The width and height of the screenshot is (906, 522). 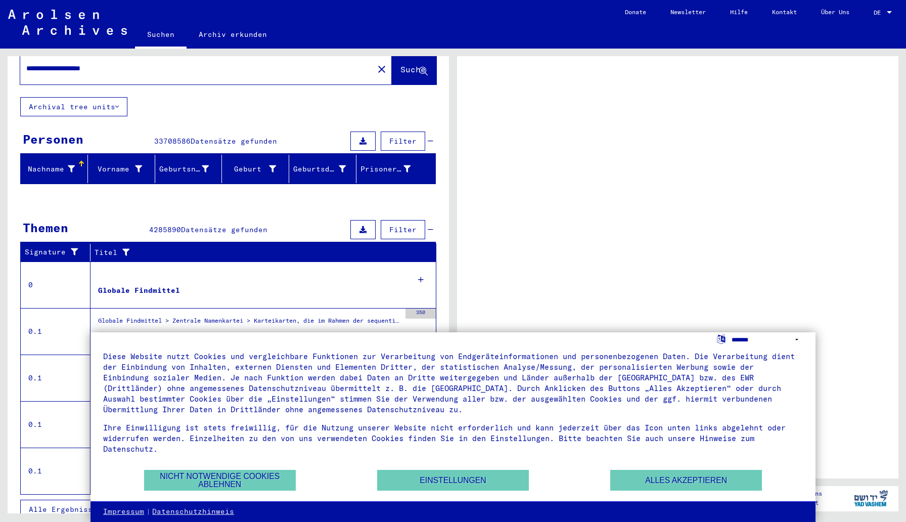 I want to click on span: 33708586, so click(x=172, y=141).